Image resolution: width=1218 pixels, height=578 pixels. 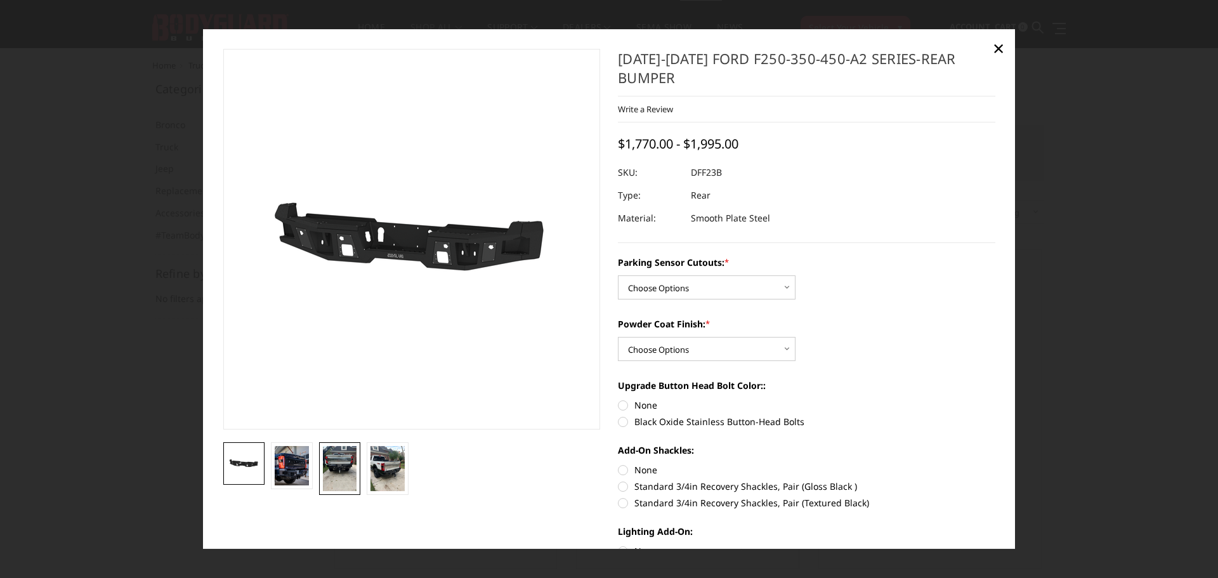 I want to click on label: Standard 3/4in Recovery Shackles, Pair (Gloss Black ), so click(x=806, y=486).